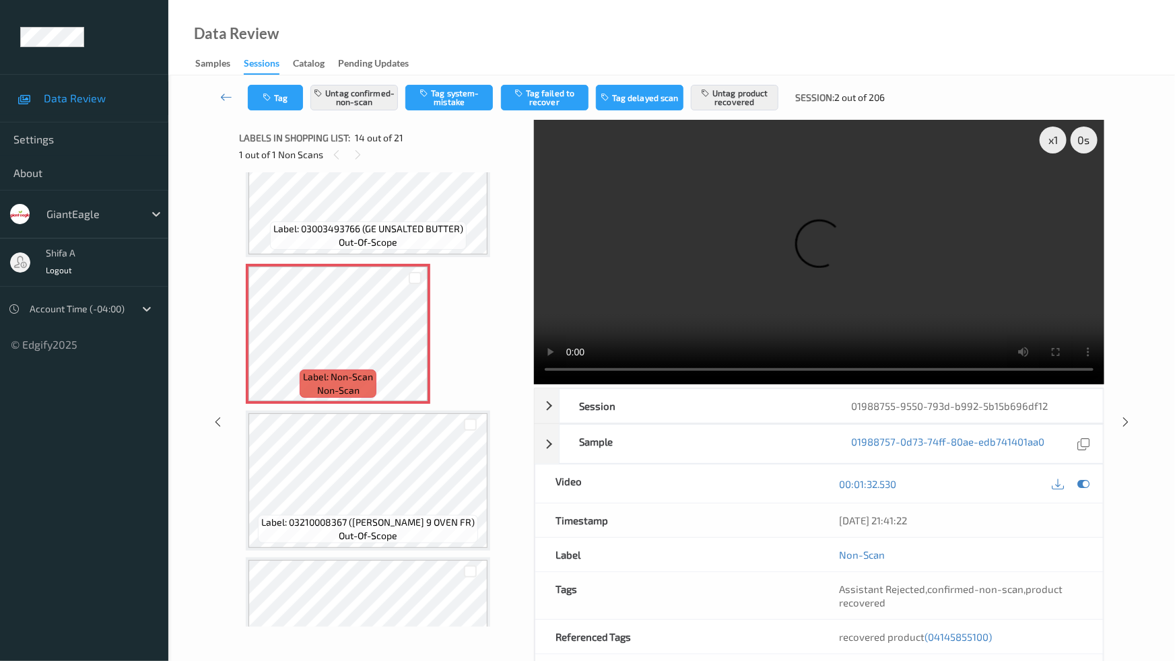 The image size is (1175, 661). Describe the element at coordinates (677, 483) in the screenshot. I see `div: Video` at that location.